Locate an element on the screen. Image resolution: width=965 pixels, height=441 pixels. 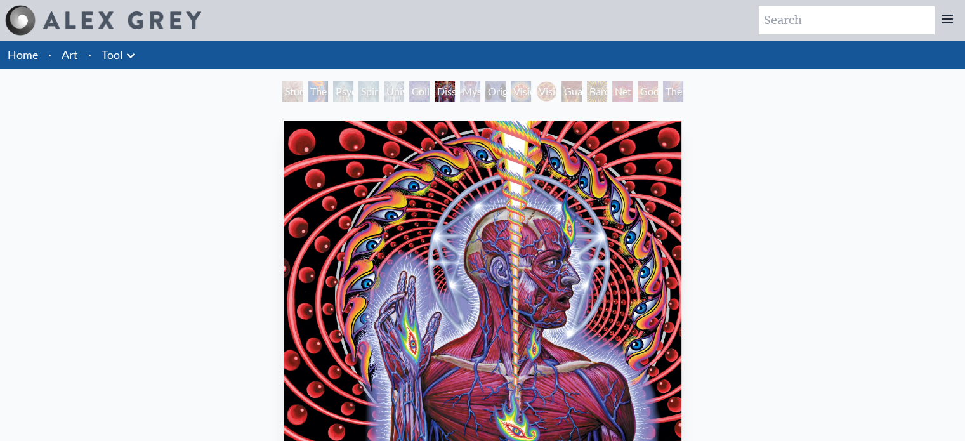
div: Spiritual Energy System is located at coordinates (369, 91).